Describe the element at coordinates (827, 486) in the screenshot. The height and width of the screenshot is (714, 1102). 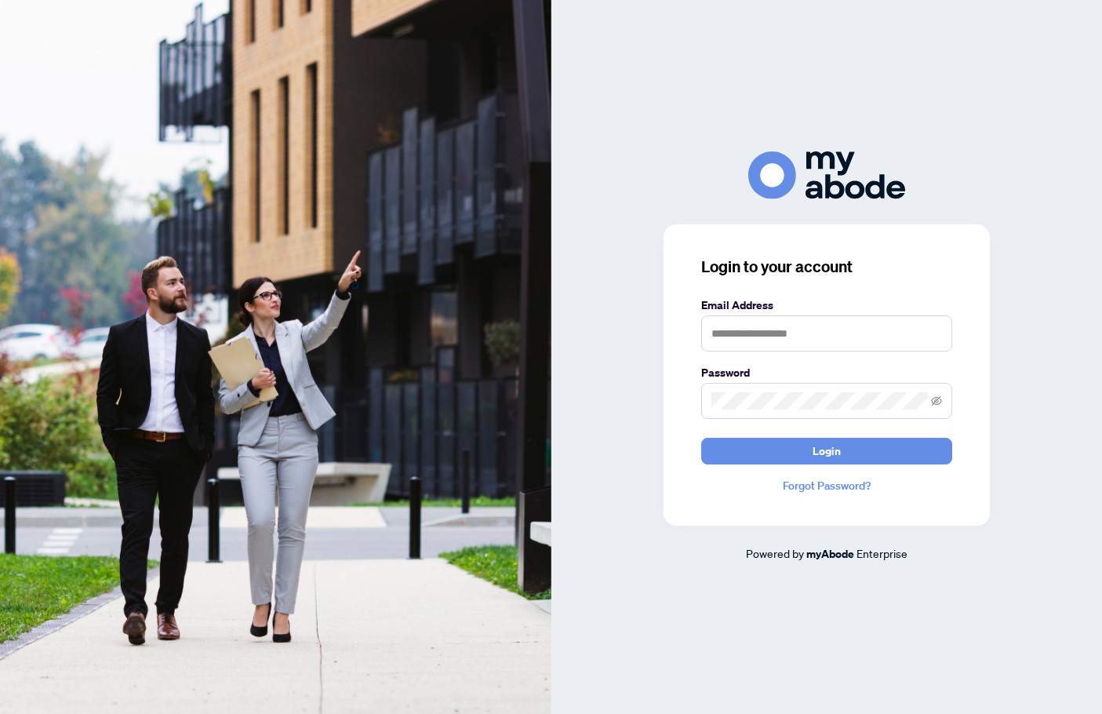
I see `a: Forgot Password?` at that location.